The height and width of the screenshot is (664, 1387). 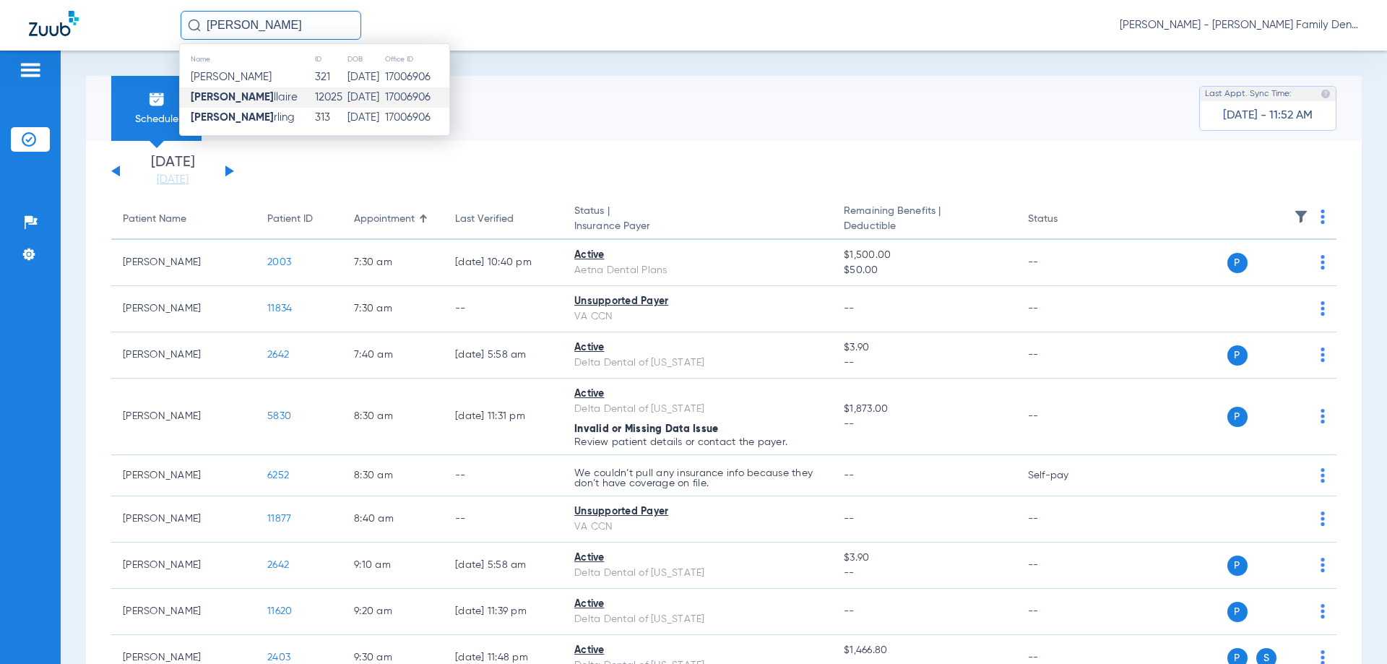 What do you see at coordinates (1351, 629) in the screenshot?
I see `div: Chat Widget` at bounding box center [1351, 629].